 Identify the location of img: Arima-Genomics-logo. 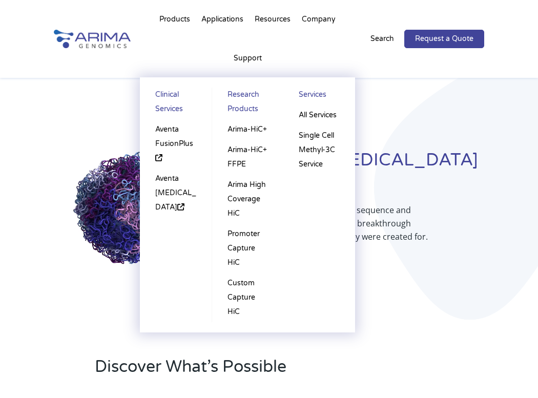
(92, 39).